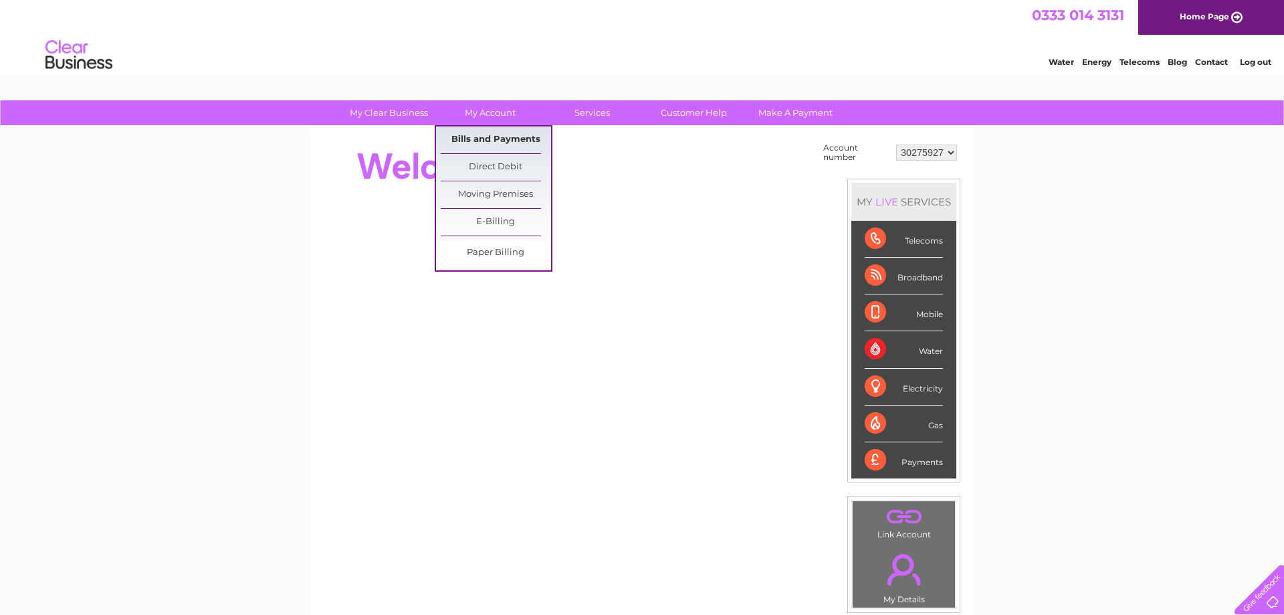 The width and height of the screenshot is (1284, 615). I want to click on img: logo.png, so click(79, 55).